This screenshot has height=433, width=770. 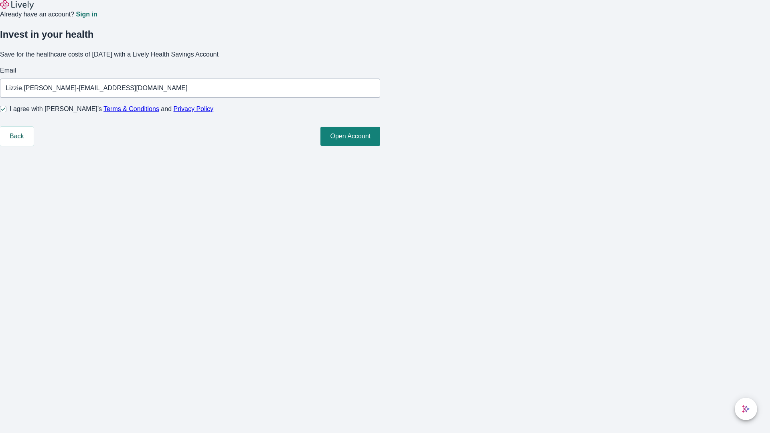 I want to click on div: Sign in, so click(x=86, y=14).